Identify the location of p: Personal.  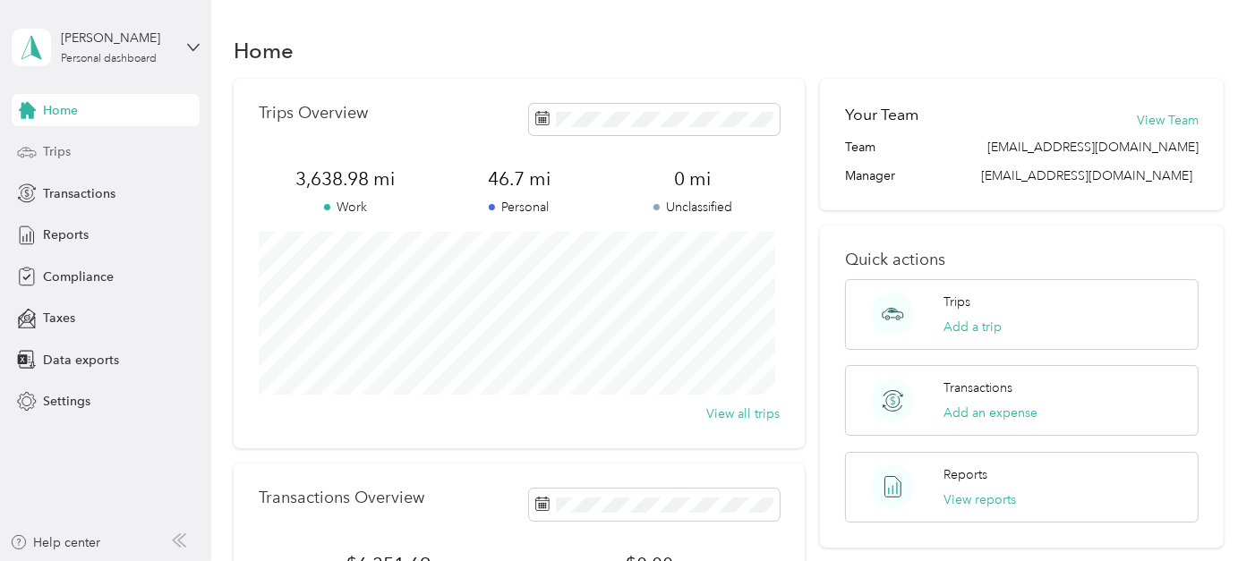
(519, 207).